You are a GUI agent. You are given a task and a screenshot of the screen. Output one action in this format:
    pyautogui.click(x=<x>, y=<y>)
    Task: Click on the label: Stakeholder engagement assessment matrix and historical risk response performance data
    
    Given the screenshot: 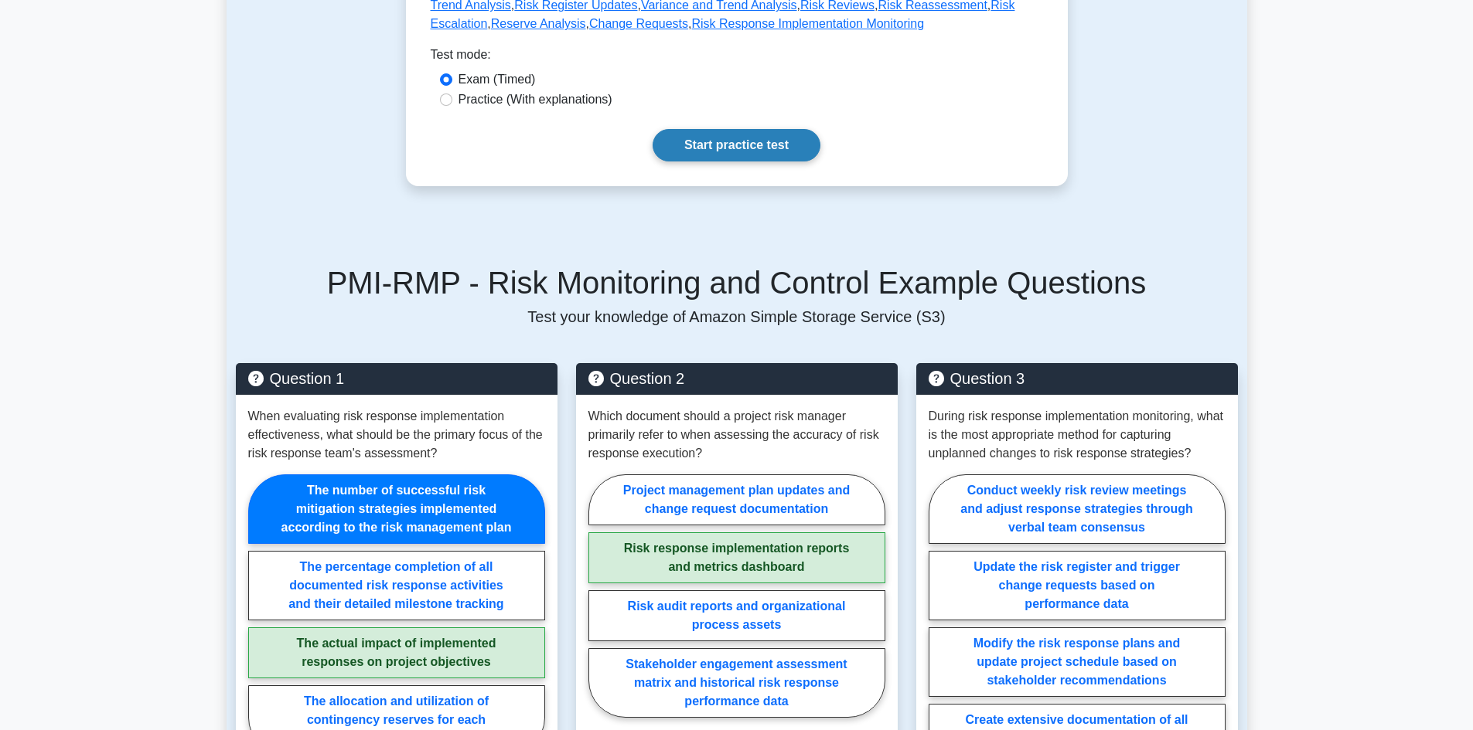 What is the action you would take?
    pyautogui.click(x=737, y=683)
    